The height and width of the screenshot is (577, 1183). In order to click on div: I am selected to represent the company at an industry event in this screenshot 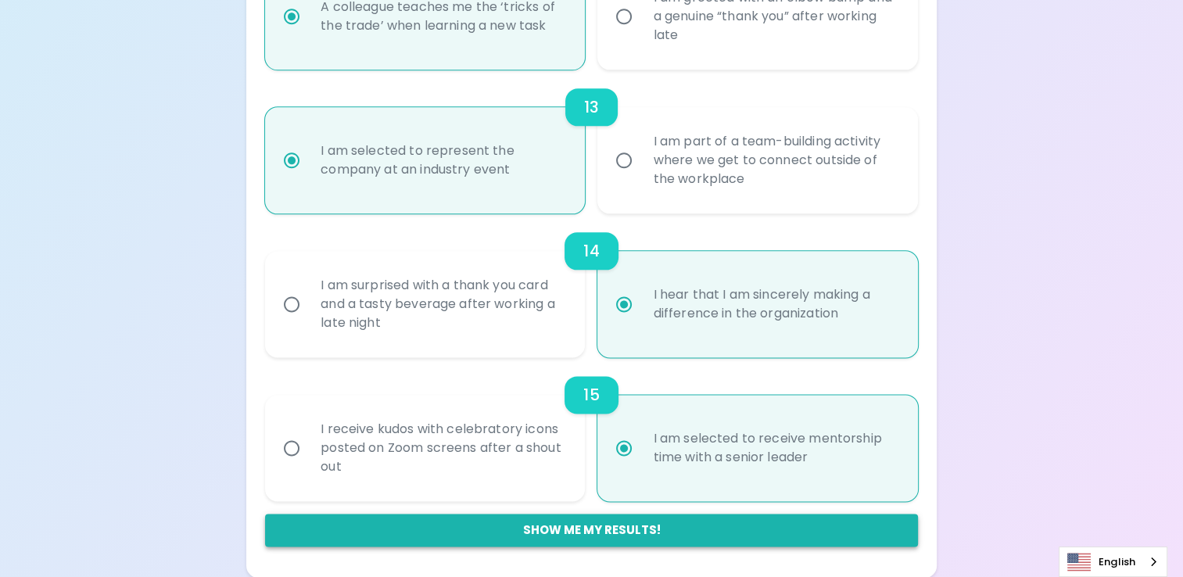, I will do `click(442, 160)`.